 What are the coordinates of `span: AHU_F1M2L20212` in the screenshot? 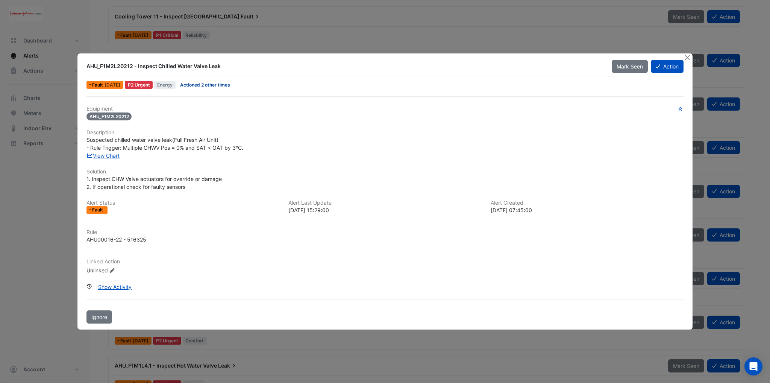 It's located at (109, 116).